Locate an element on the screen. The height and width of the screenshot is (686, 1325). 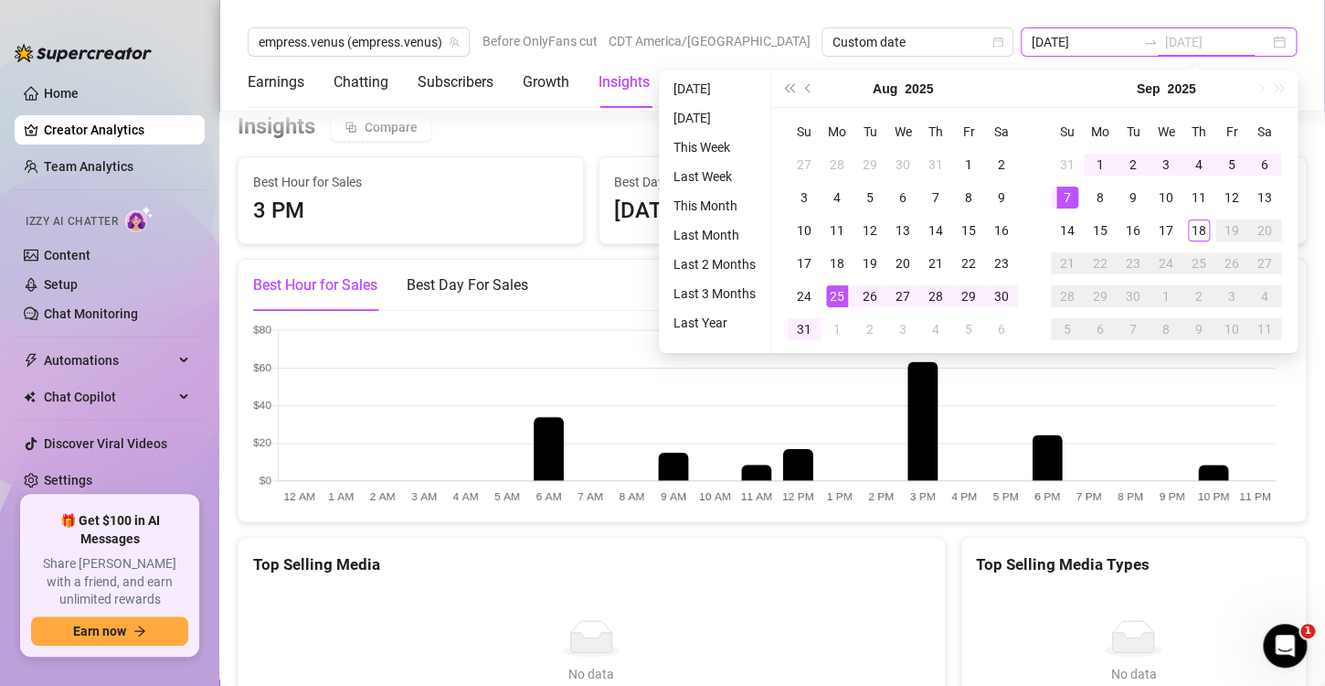
th: Sa is located at coordinates (1002, 132).